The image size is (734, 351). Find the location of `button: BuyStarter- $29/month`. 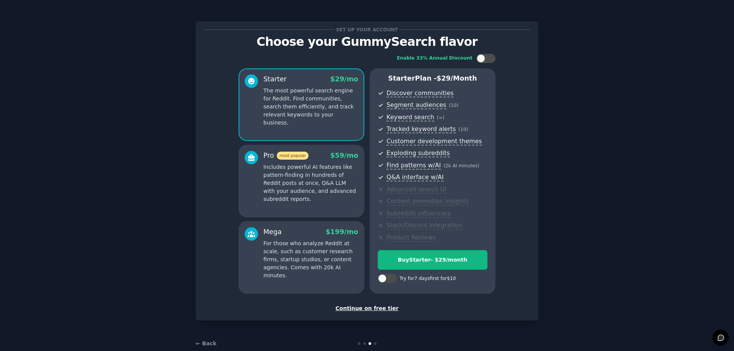

button: BuyStarter- $29/month is located at coordinates (433, 260).